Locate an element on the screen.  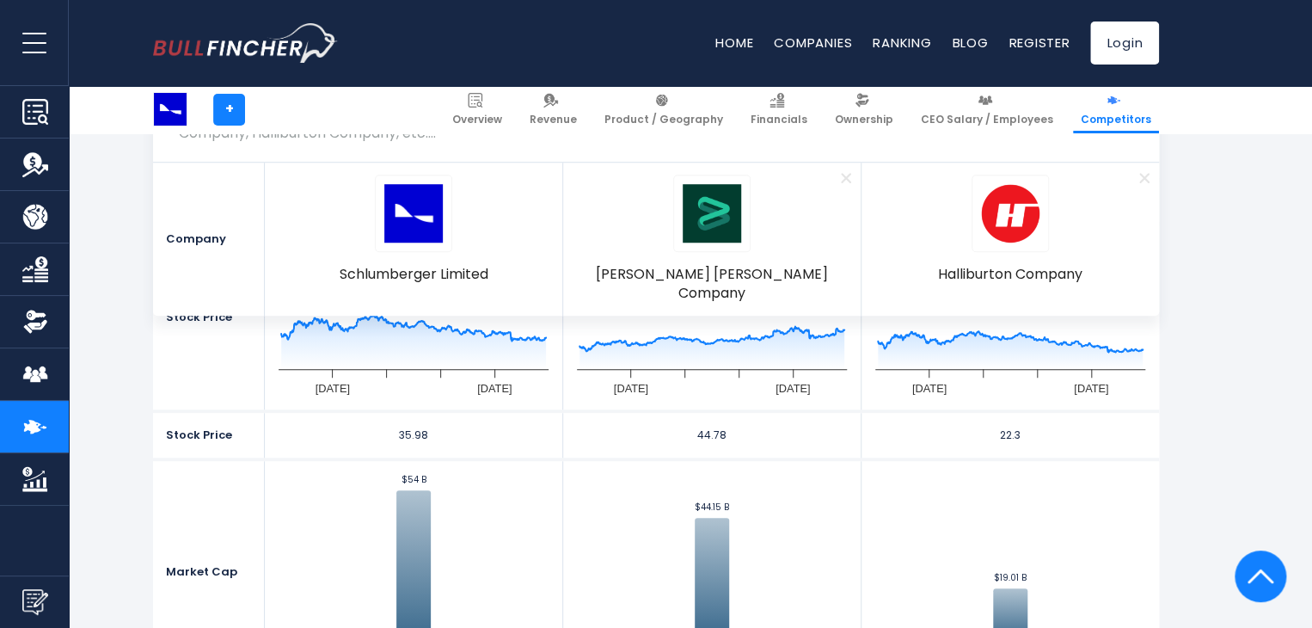
span: 44.78 is located at coordinates (712, 434).